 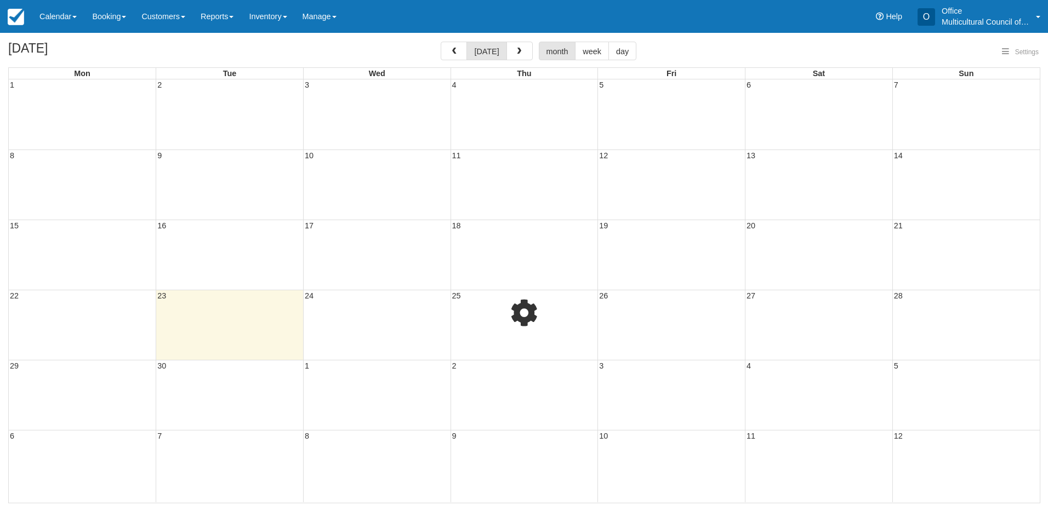 I want to click on span: 13, so click(x=751, y=156).